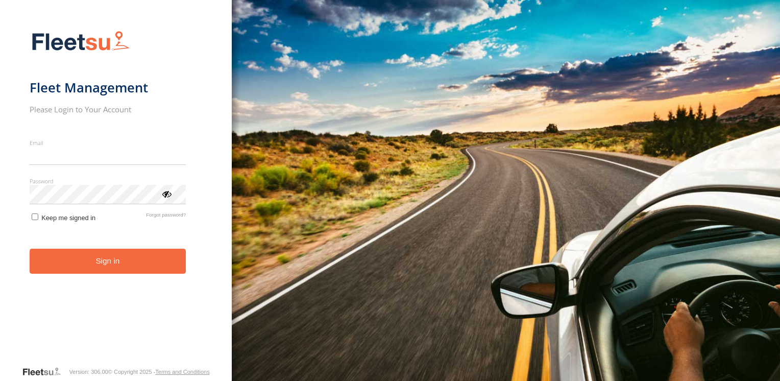 The height and width of the screenshot is (381, 780). I want to click on label: Email, so click(108, 142).